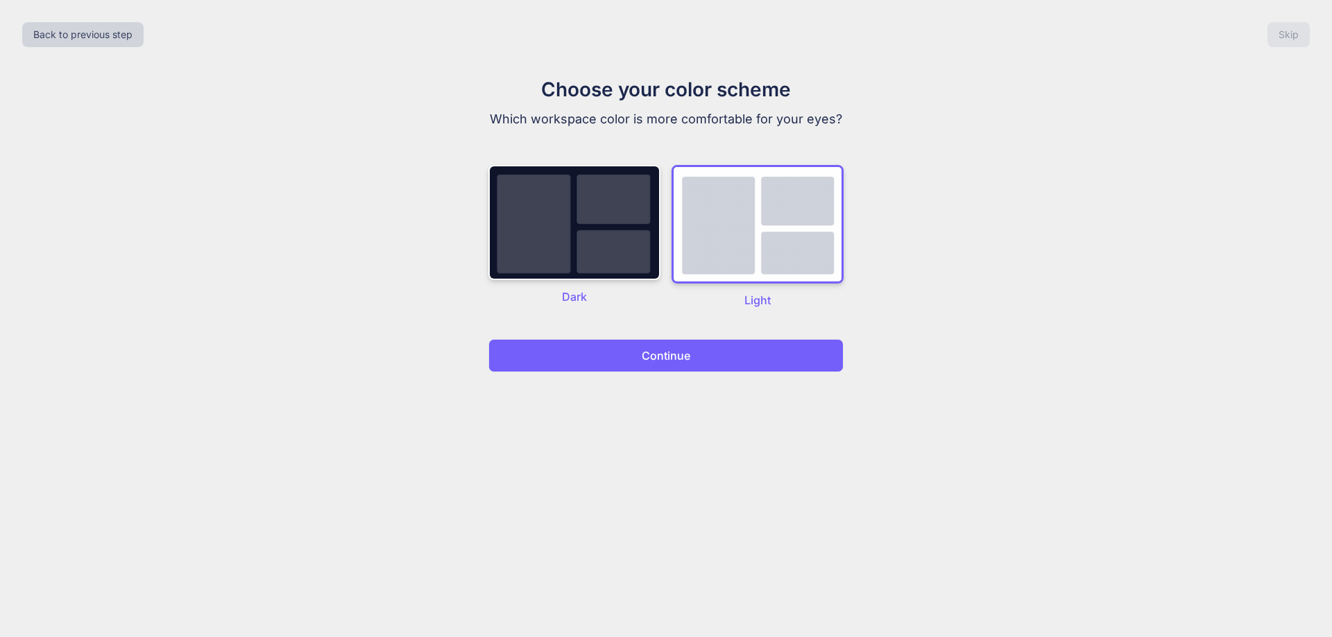 The height and width of the screenshot is (637, 1332). Describe the element at coordinates (574, 297) in the screenshot. I see `p: Dark` at that location.